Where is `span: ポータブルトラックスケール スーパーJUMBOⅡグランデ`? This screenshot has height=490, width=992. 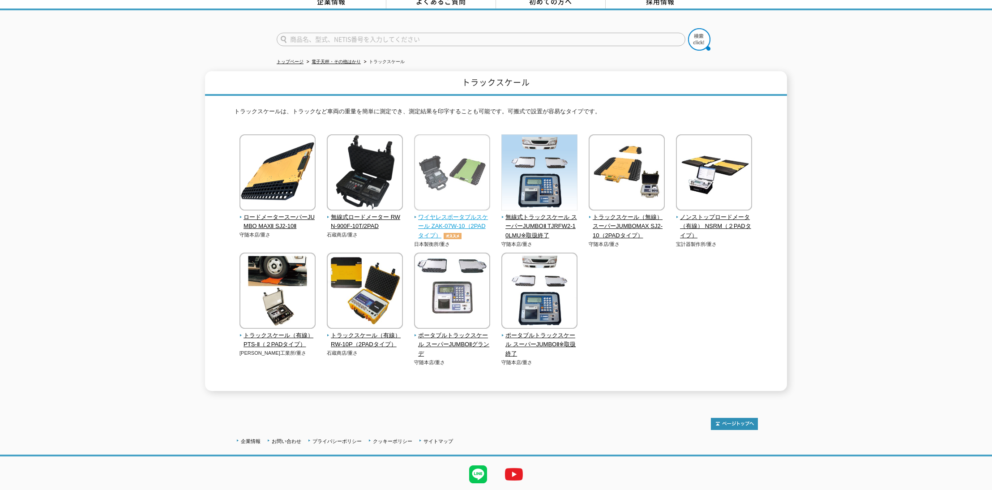
span: ポータブルトラックスケール スーパーJUMBOⅡグランデ is located at coordinates (452, 345).